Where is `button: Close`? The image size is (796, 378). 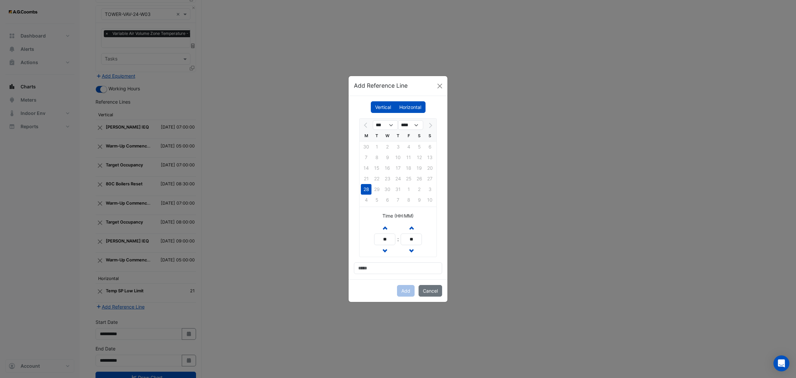
button: Close is located at coordinates (440, 86).